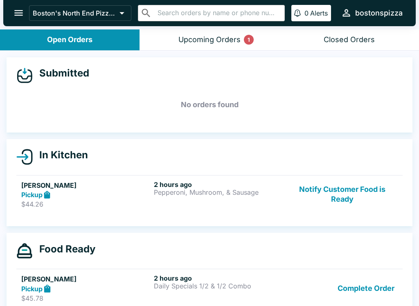  What do you see at coordinates (306, 13) in the screenshot?
I see `p: 0` at bounding box center [306, 13].